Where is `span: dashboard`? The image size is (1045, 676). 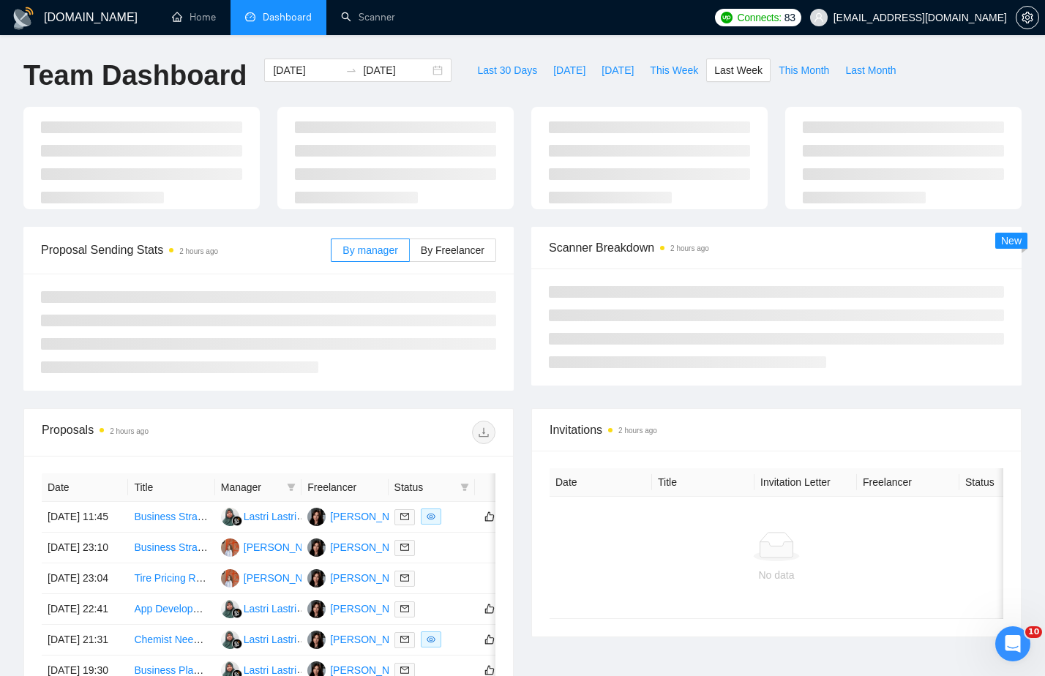 span: dashboard is located at coordinates (250, 17).